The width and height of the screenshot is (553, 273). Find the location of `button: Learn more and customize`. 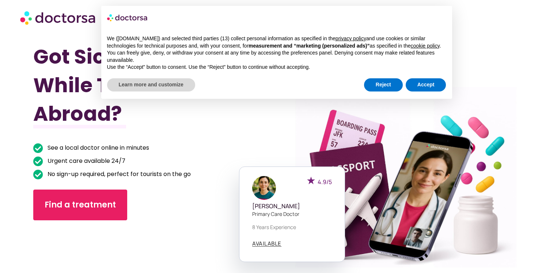

button: Learn more and customize is located at coordinates (151, 85).